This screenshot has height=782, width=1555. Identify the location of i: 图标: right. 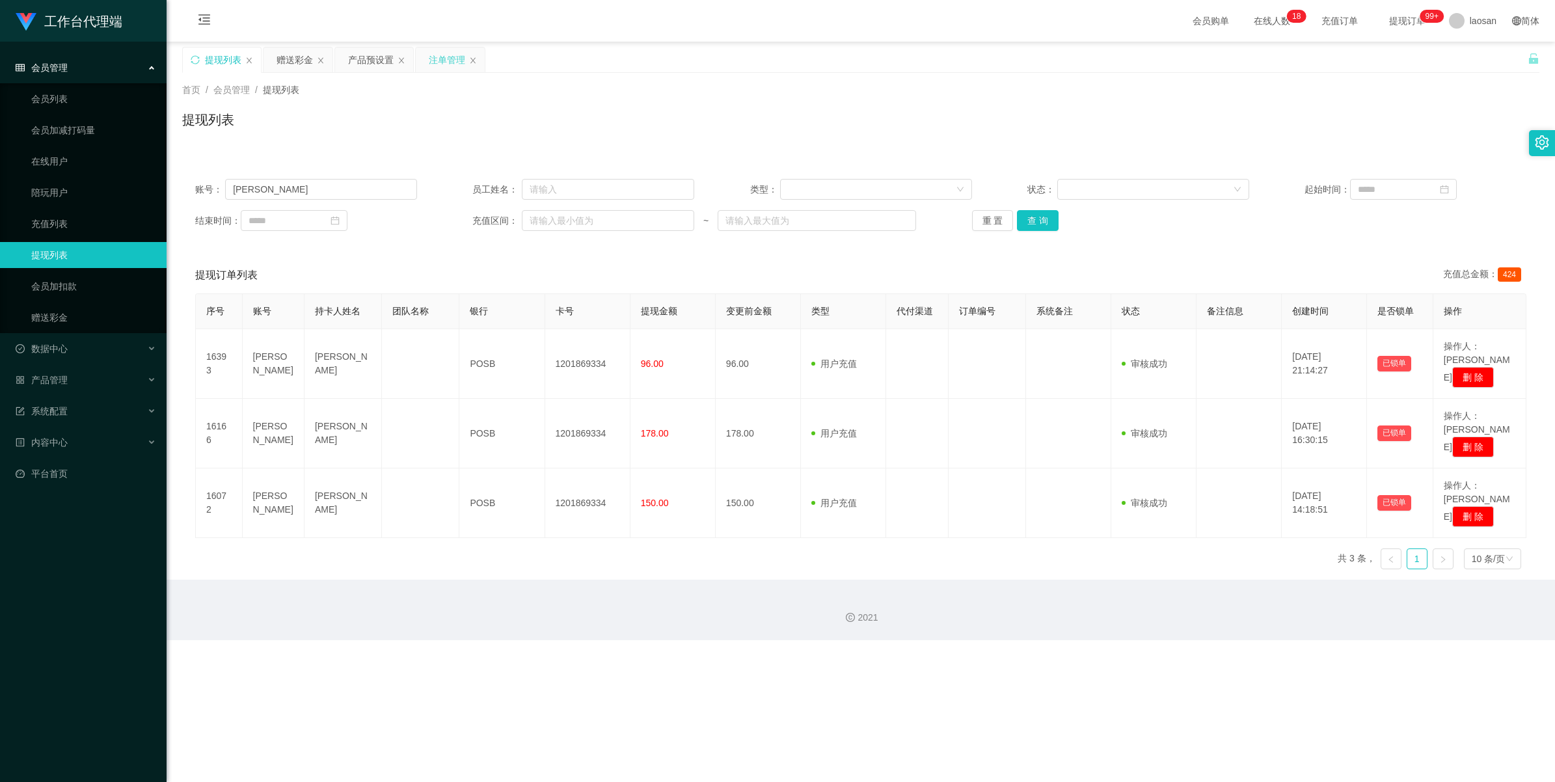
(1443, 559).